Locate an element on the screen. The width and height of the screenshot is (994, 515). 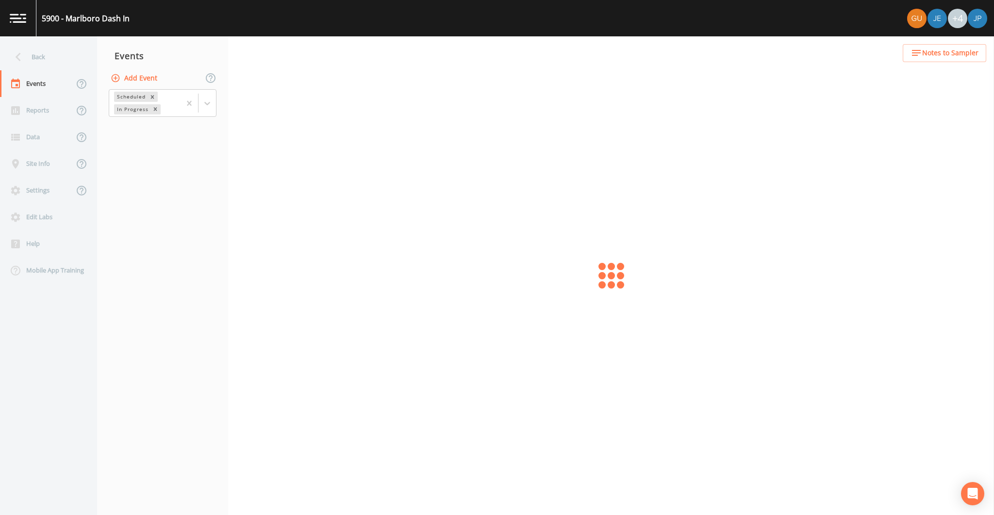
div: Remove In Progress is located at coordinates (155, 109).